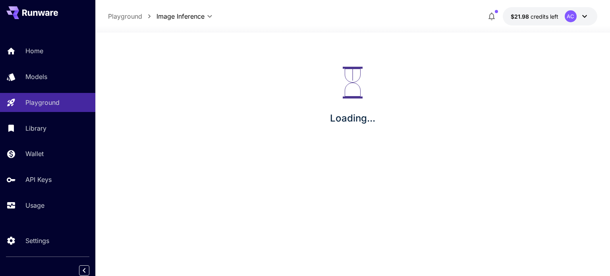 This screenshot has width=610, height=276. What do you see at coordinates (550, 16) in the screenshot?
I see `button: $21.9822AC` at bounding box center [550, 16].